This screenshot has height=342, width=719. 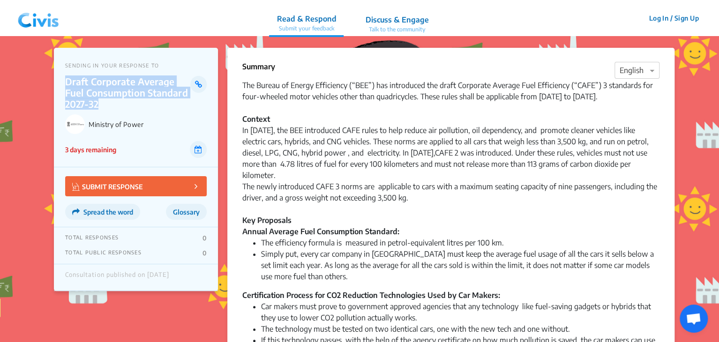 What do you see at coordinates (674, 18) in the screenshot?
I see `button: Log In / Sign Up` at bounding box center [674, 18].